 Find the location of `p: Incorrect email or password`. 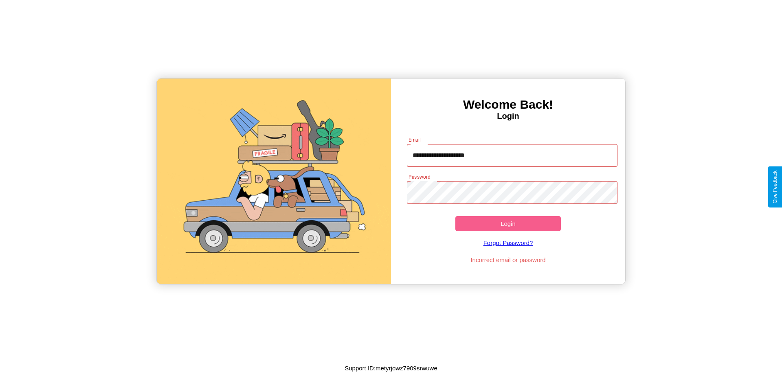

p: Incorrect email or password is located at coordinates (508, 260).